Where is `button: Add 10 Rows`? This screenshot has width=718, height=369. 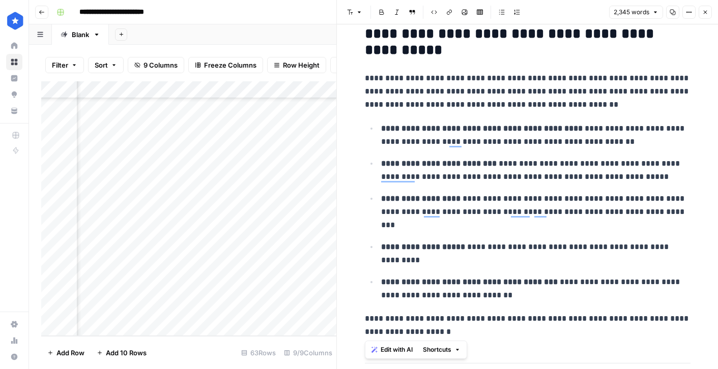 button: Add 10 Rows is located at coordinates (122, 353).